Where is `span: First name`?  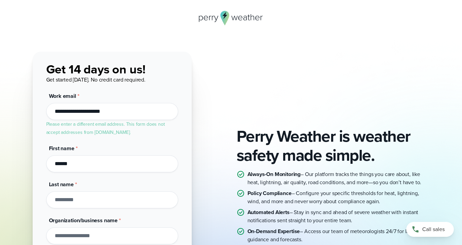 span: First name is located at coordinates (62, 148).